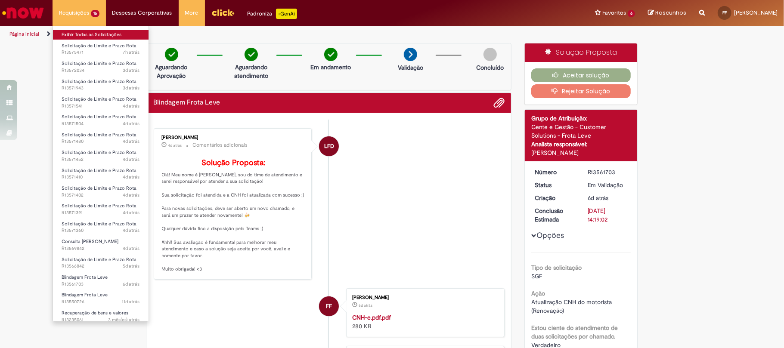  Describe the element at coordinates (581, 53) in the screenshot. I see `div: Solução Proposta` at that location.